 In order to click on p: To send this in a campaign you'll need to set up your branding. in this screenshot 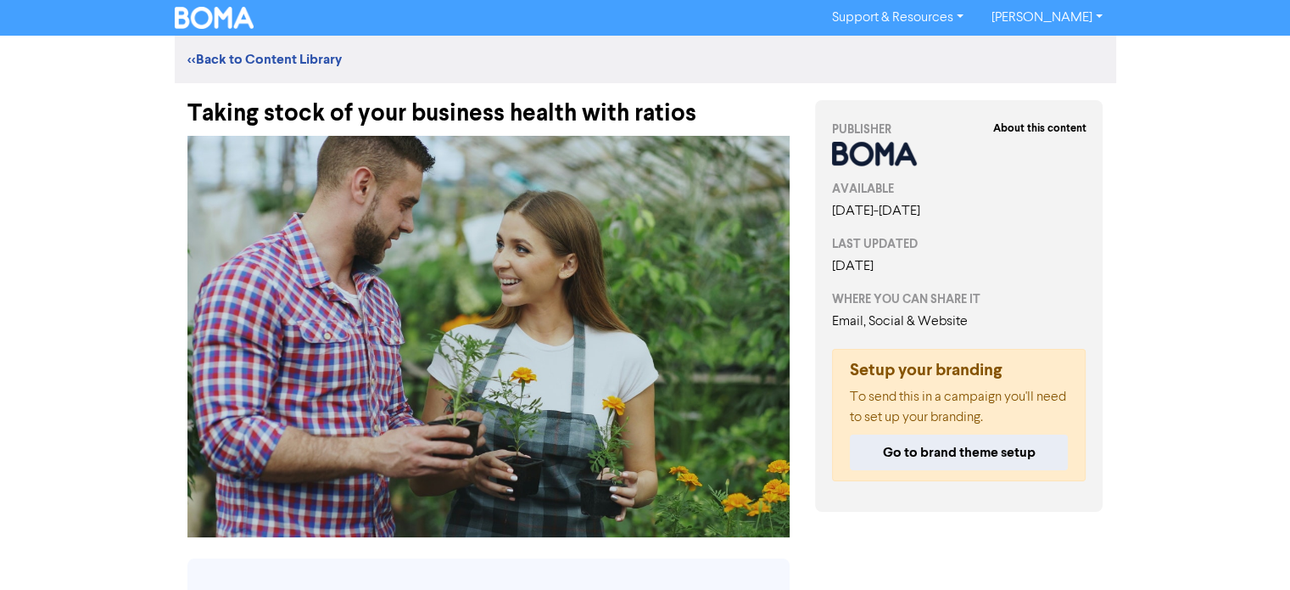, I will do `click(960, 407)`.